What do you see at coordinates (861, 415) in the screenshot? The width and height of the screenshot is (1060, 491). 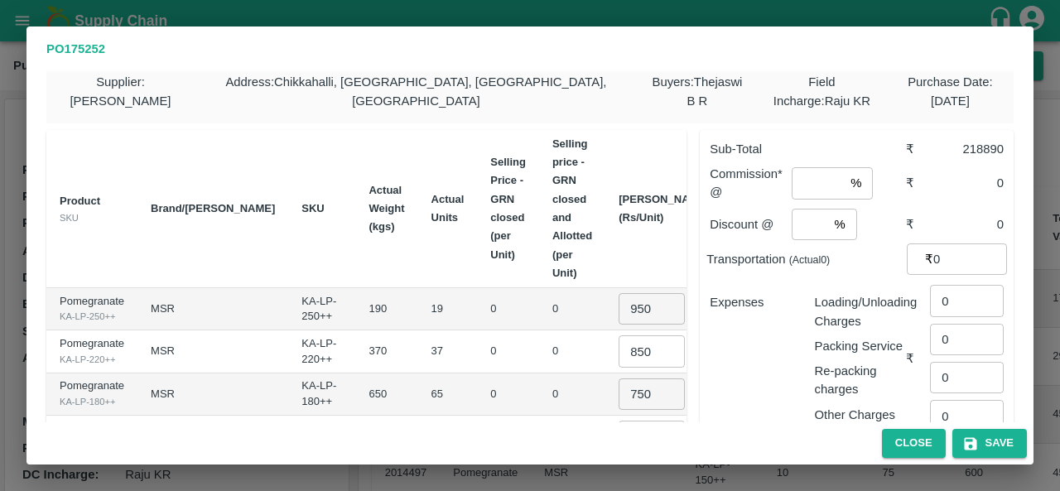 I see `p: Other Charges` at bounding box center [861, 415].